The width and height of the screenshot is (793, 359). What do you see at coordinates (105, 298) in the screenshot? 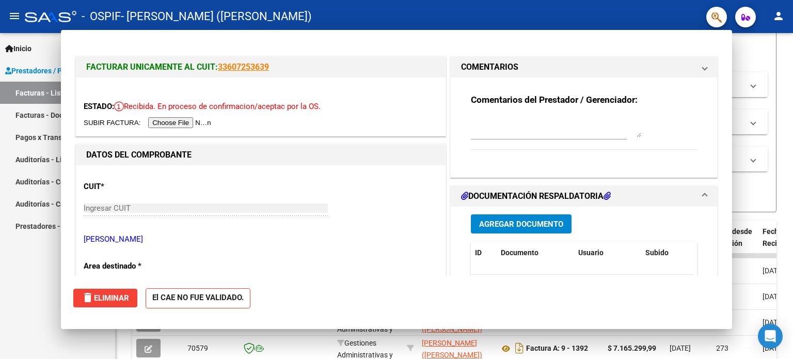
I see `button: Eliminar` at bounding box center [105, 298].